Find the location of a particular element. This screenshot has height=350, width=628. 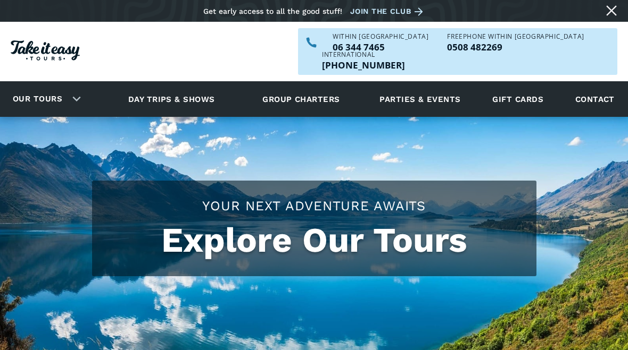

a: Gift cards is located at coordinates (517, 99).